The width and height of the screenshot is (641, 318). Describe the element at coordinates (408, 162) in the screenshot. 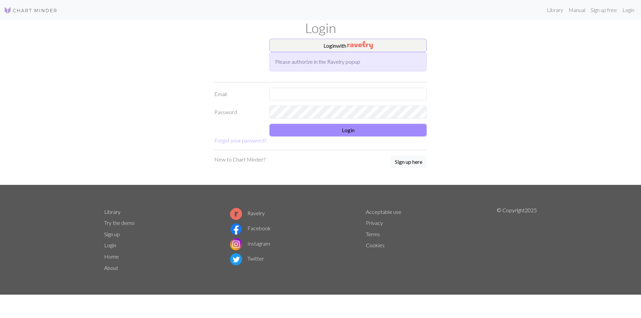

I see `a: Sign up here` at that location.